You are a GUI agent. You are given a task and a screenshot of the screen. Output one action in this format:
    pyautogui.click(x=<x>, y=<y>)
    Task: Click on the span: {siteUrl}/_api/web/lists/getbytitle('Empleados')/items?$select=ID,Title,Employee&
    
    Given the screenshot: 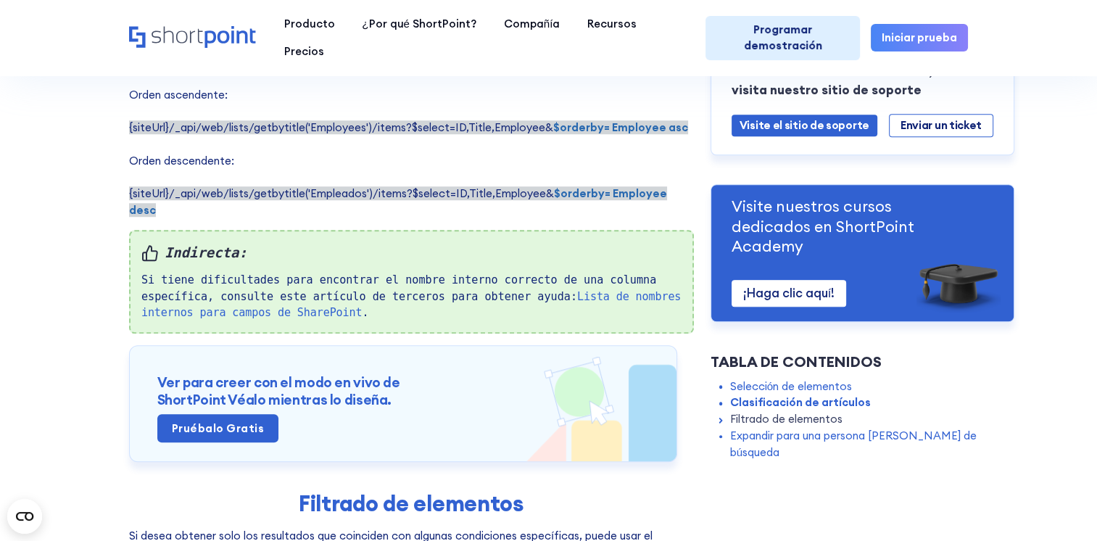 What is the action you would take?
    pyautogui.click(x=398, y=202)
    